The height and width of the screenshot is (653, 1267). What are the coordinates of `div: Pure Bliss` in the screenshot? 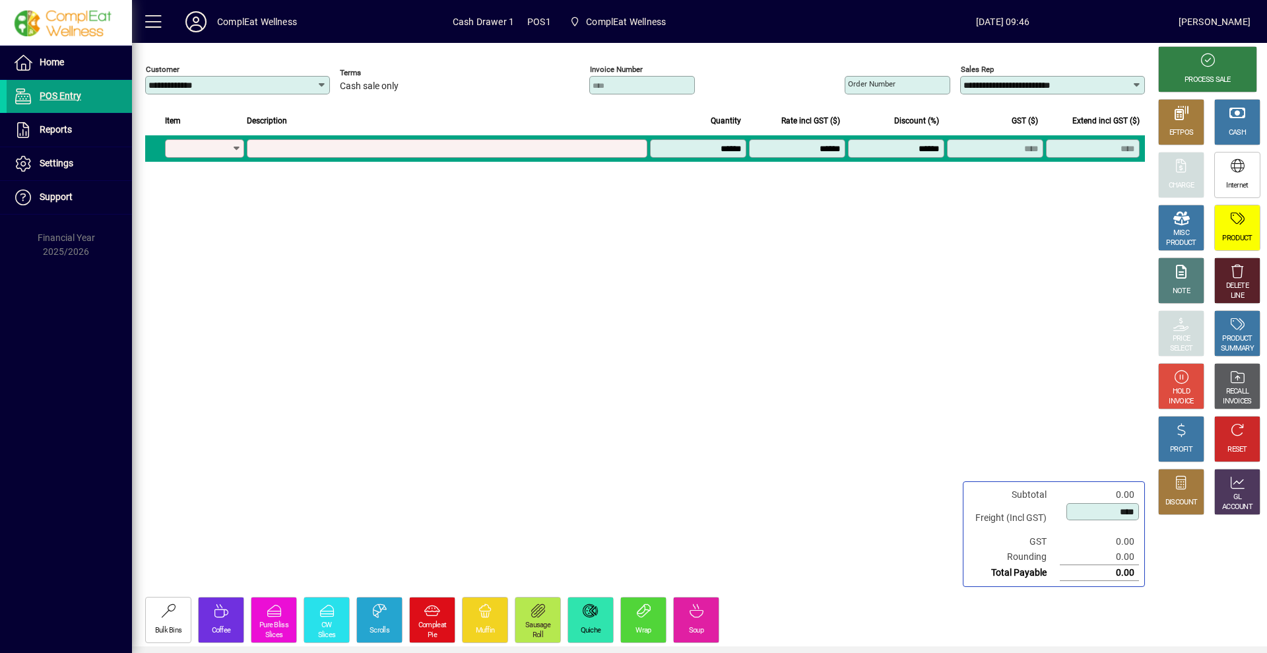 It's located at (274, 625).